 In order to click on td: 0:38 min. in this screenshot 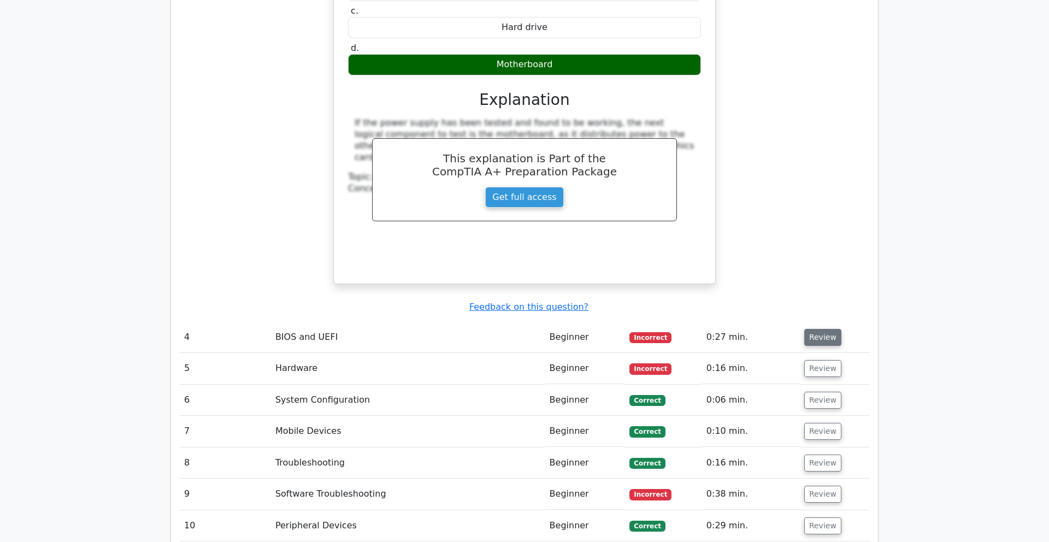, I will do `click(751, 494)`.